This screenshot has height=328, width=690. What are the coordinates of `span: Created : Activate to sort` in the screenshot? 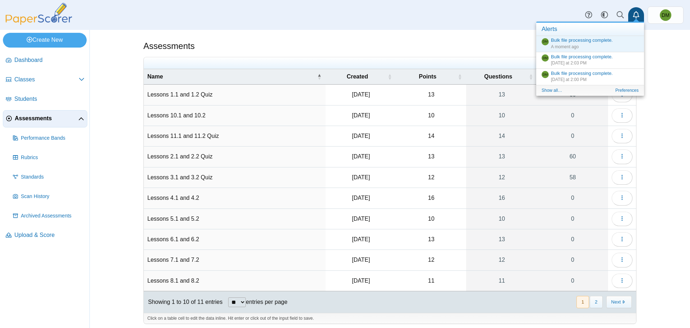 It's located at (390, 77).